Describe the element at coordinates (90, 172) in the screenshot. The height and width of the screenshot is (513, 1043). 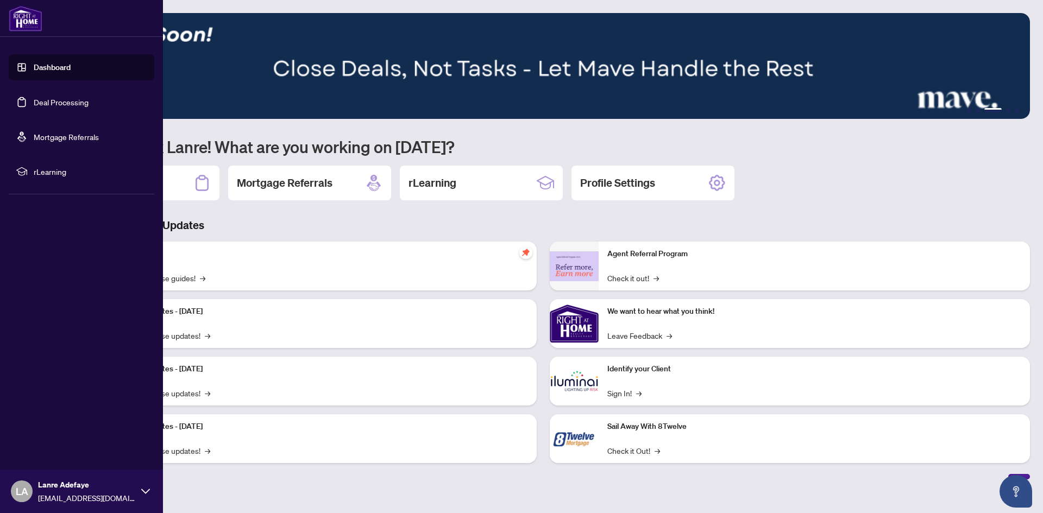
I see `span: rLearning` at that location.